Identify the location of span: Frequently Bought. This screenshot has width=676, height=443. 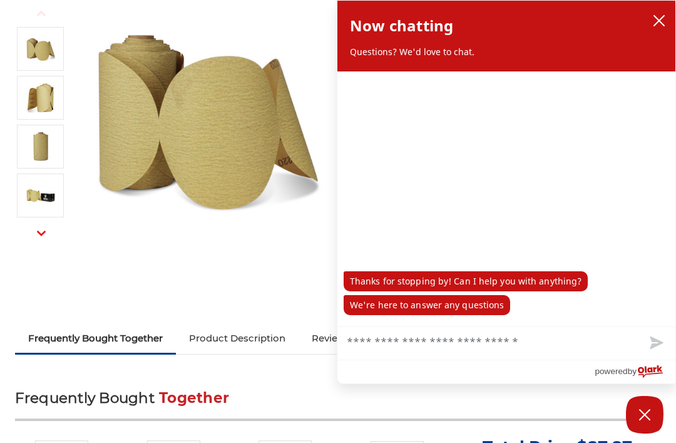
(85, 398).